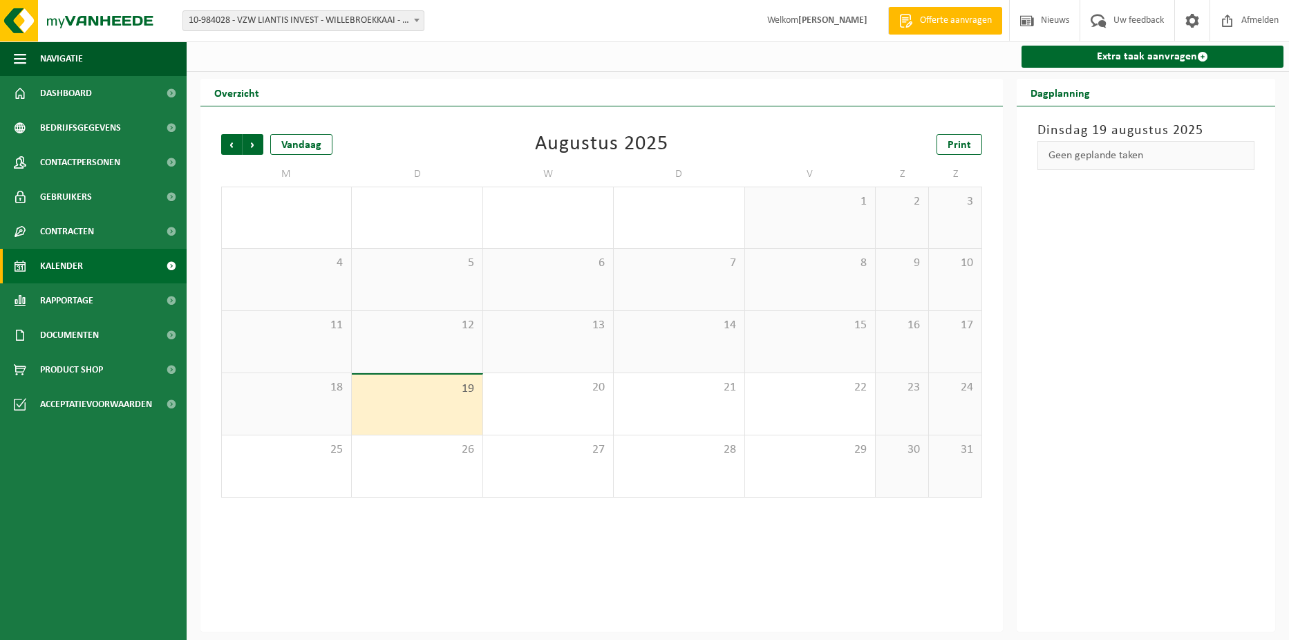  Describe the element at coordinates (955, 202) in the screenshot. I see `span: 3` at that location.